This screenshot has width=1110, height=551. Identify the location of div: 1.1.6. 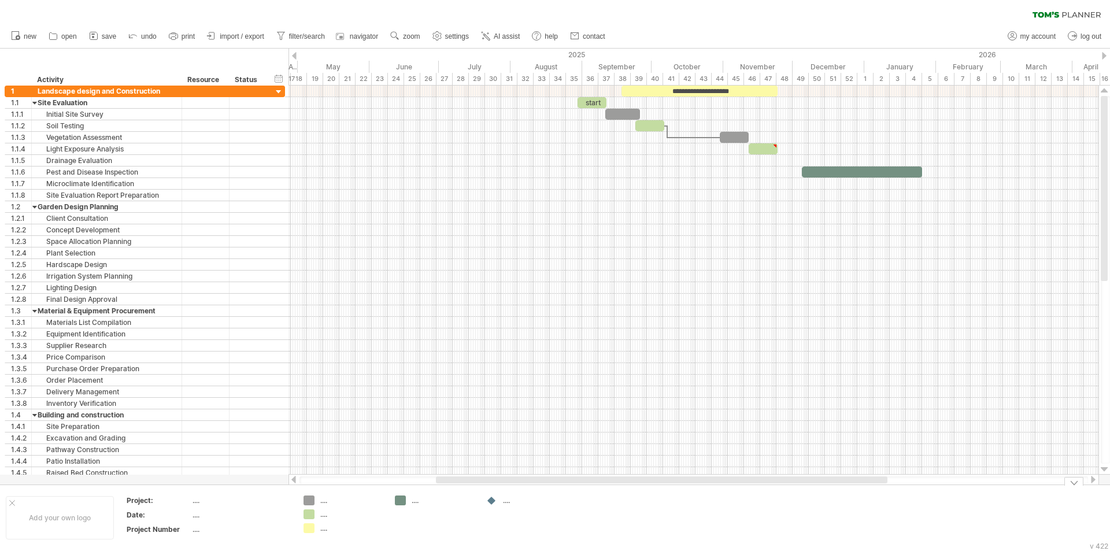
(21, 172).